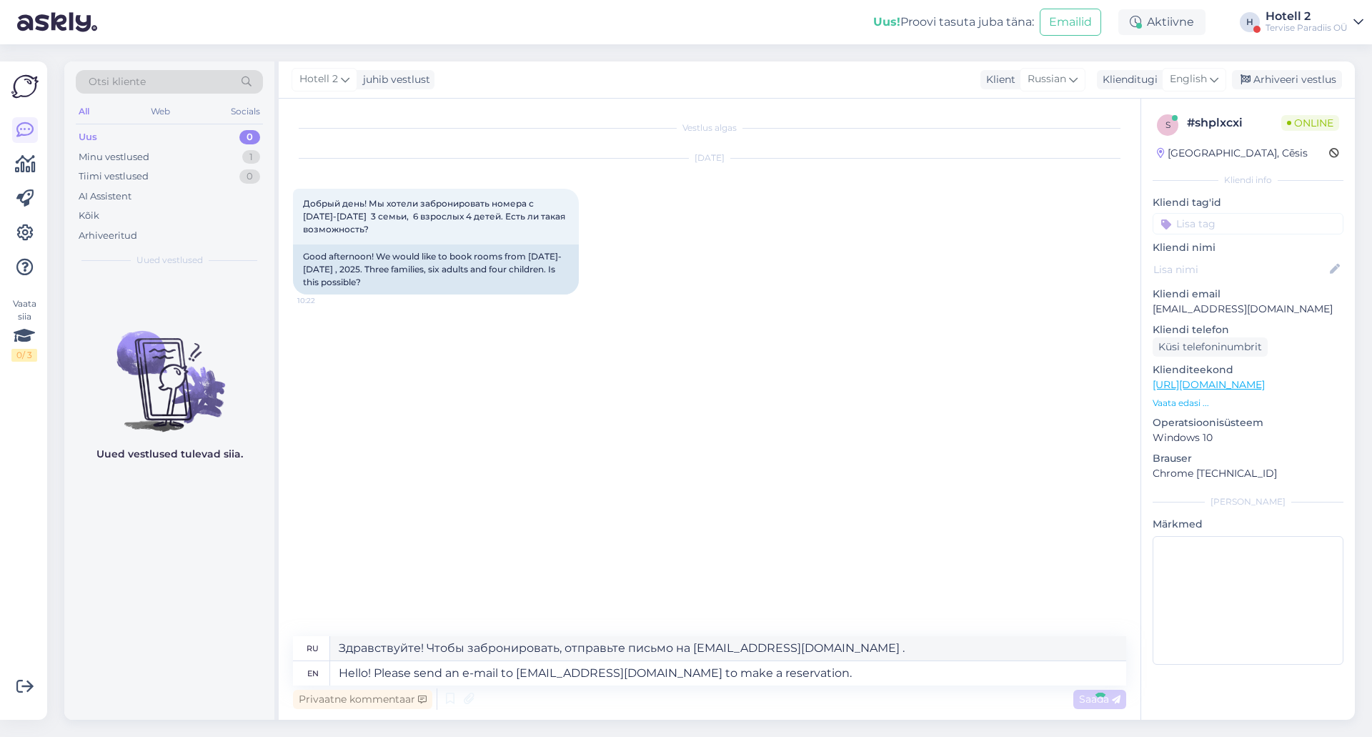 The image size is (1372, 737). I want to click on input: Lisa tag, so click(1247, 224).